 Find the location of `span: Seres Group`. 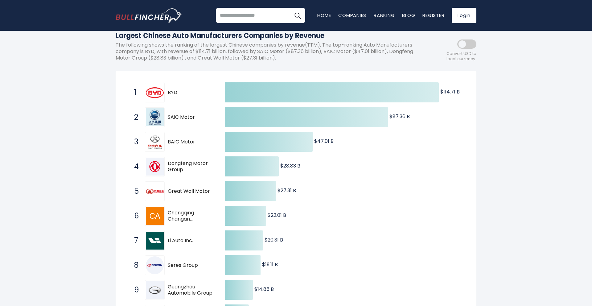

span: Seres Group is located at coordinates (191, 265).